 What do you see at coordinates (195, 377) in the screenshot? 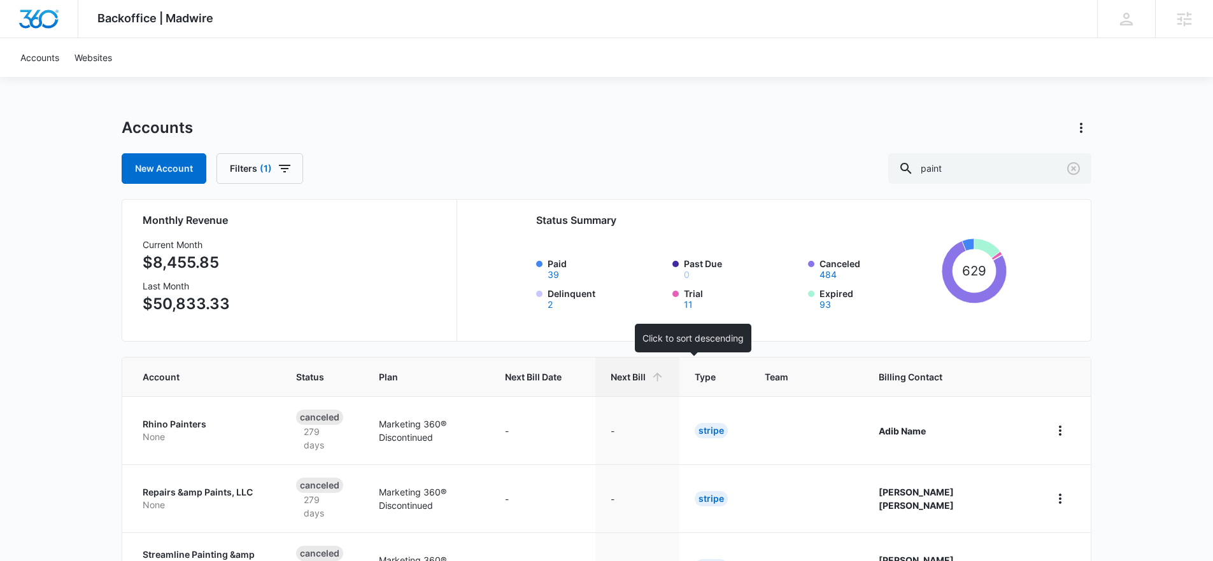
I see `span: Account` at bounding box center [195, 377].